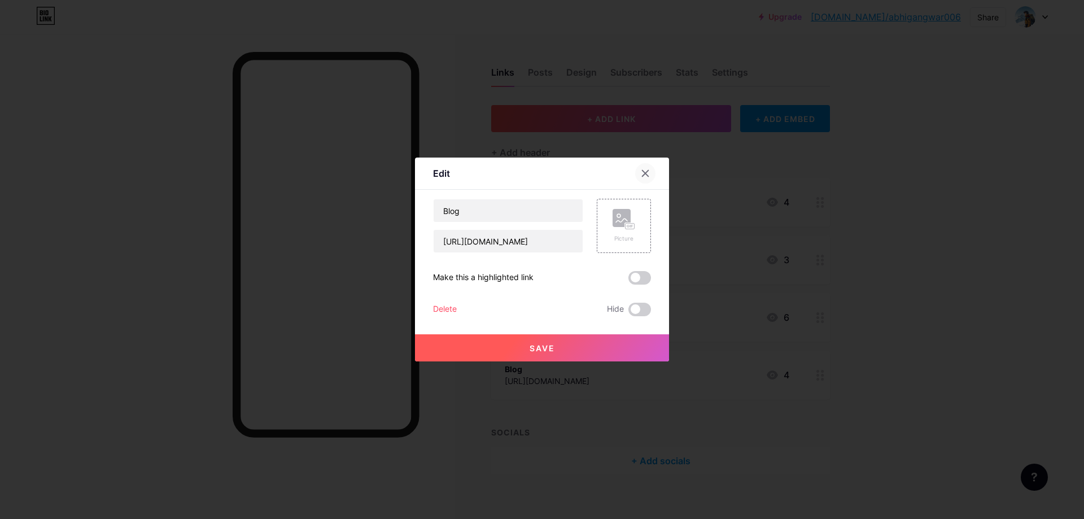 The image size is (1084, 519). I want to click on div: Edit, so click(442, 173).